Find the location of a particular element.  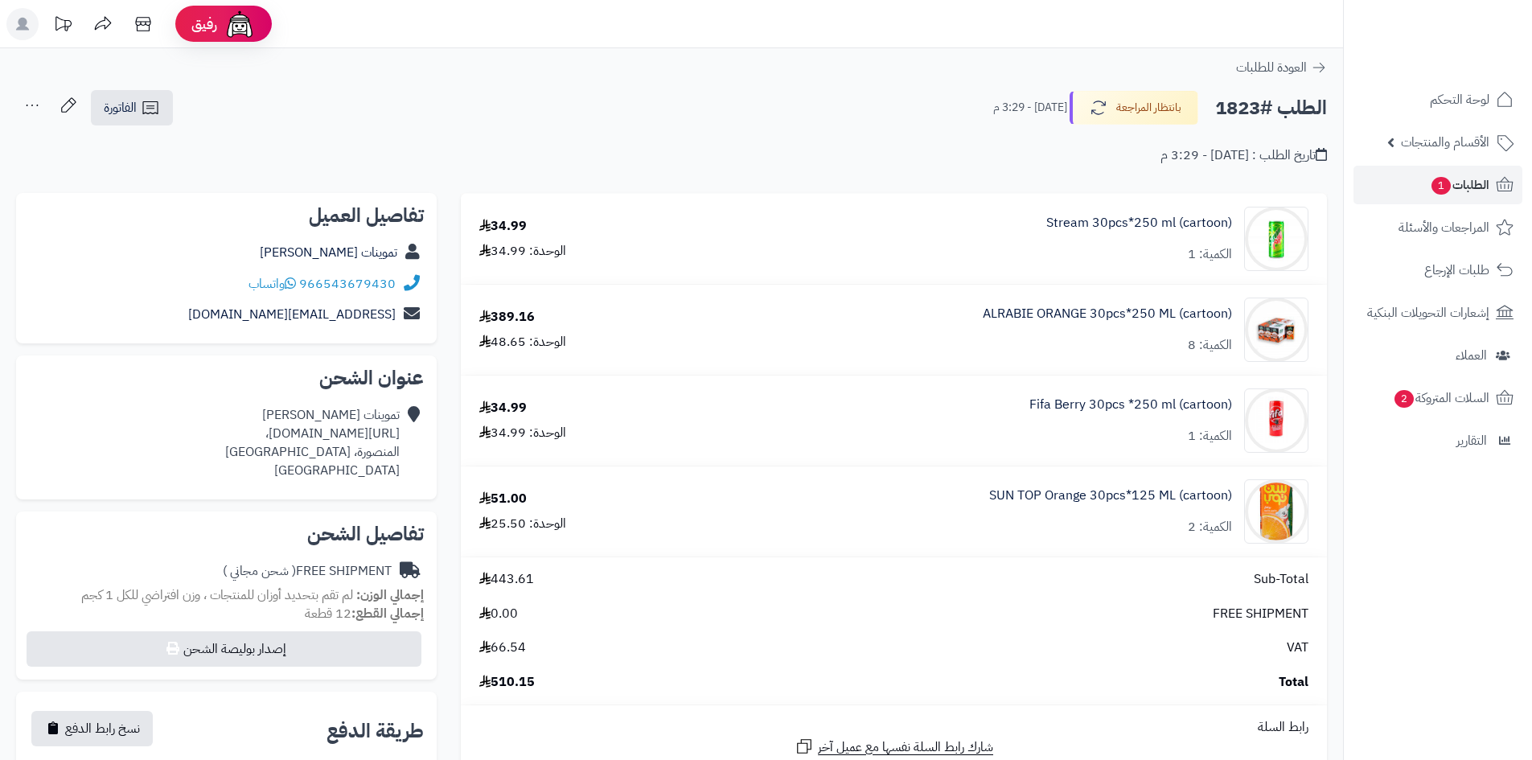

div: الوحدة: 48.65 is located at coordinates (523, 342).